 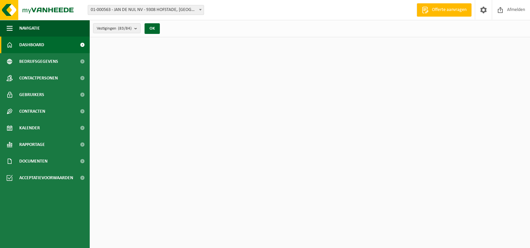 I want to click on button: Vestigingen(83/84), so click(x=117, y=28).